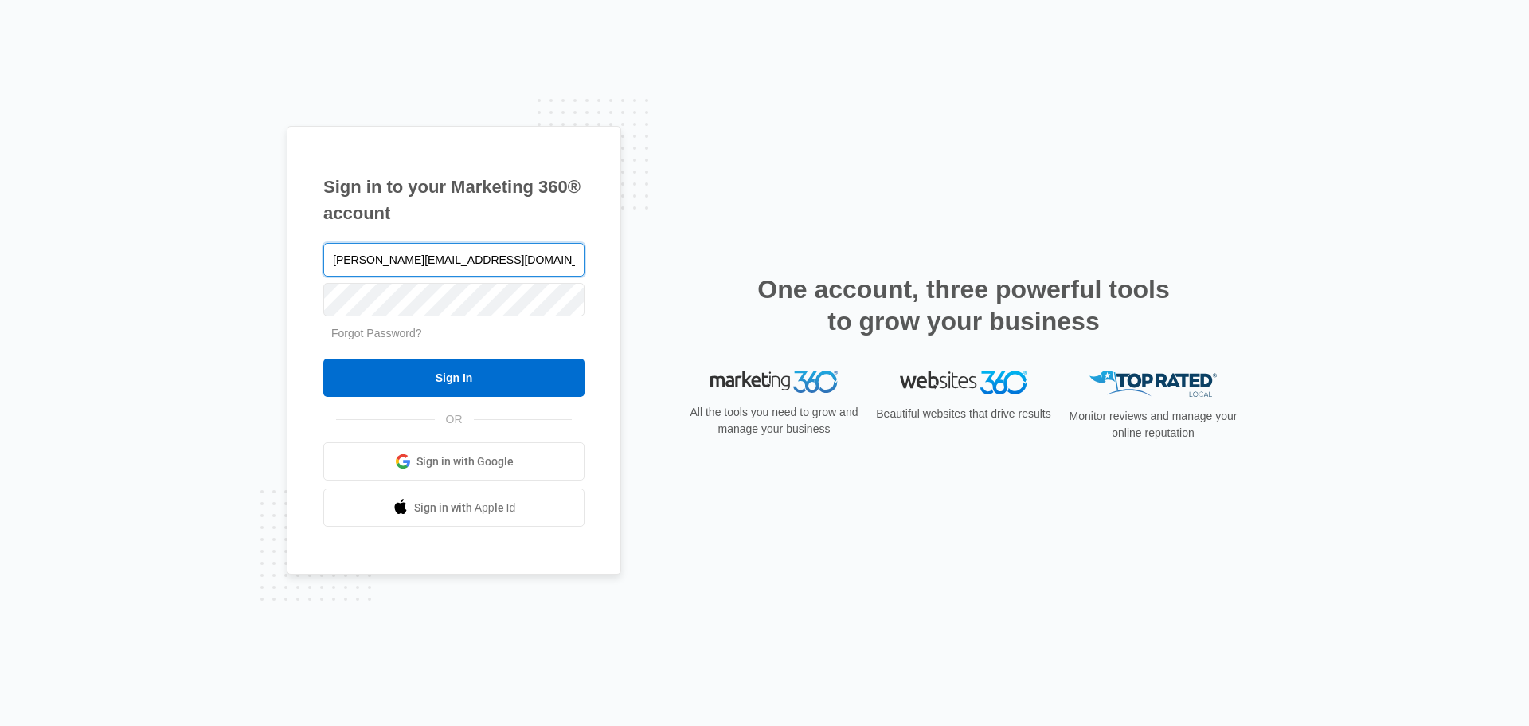  What do you see at coordinates (454, 378) in the screenshot?
I see `input: Sign In` at bounding box center [454, 378].